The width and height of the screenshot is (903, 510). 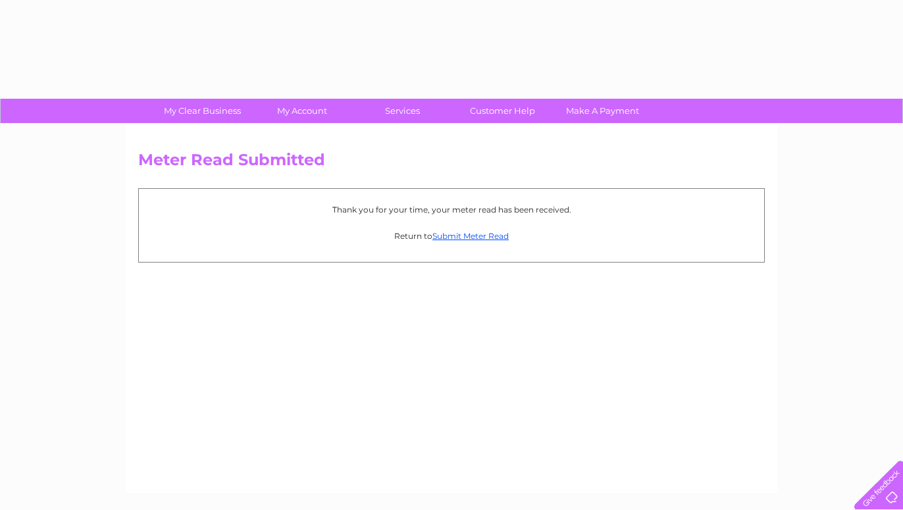 What do you see at coordinates (452, 209) in the screenshot?
I see `p: Thank you for your time, your meter read has been received.` at bounding box center [452, 209].